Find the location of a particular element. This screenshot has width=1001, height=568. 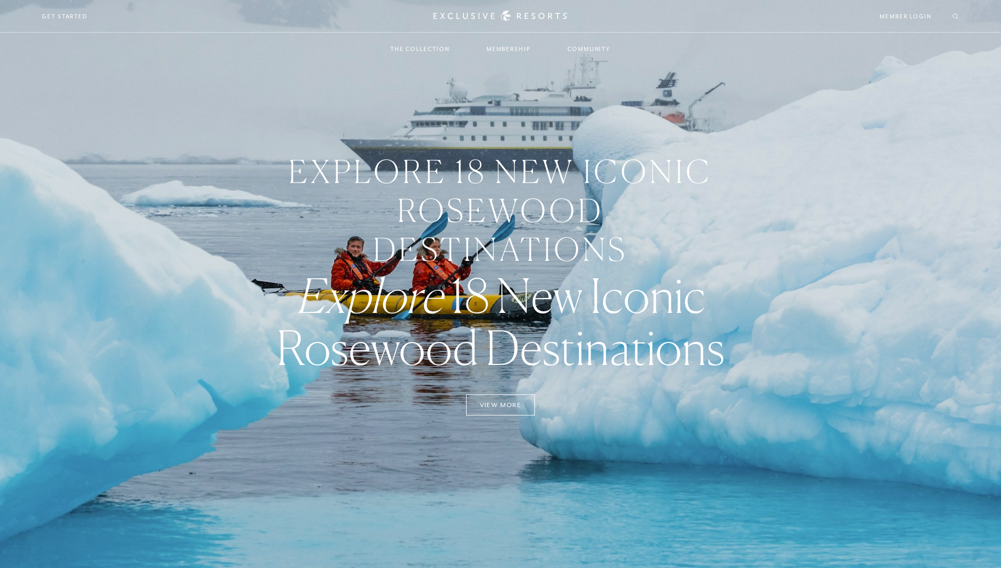

a: Membership is located at coordinates (509, 49).